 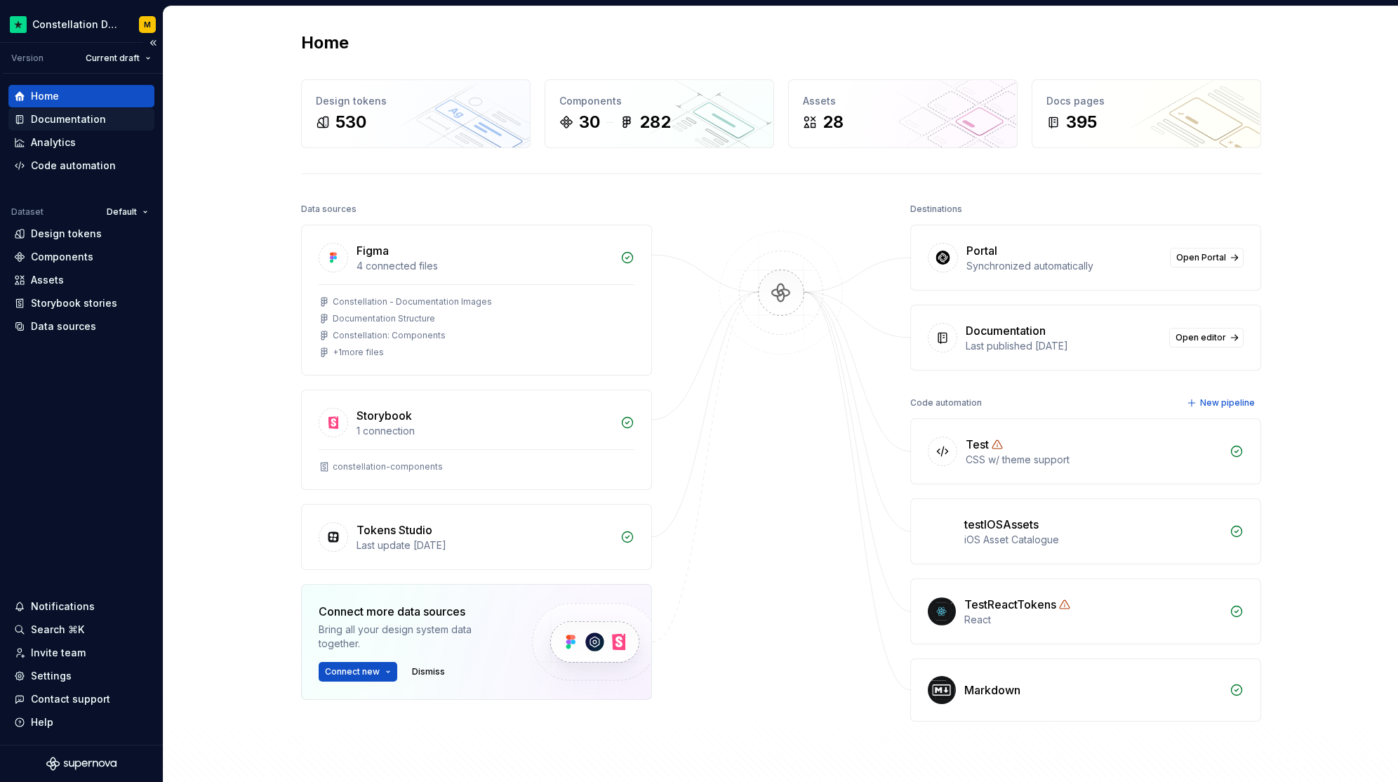 What do you see at coordinates (53, 142) in the screenshot?
I see `div: Analytics` at bounding box center [53, 142].